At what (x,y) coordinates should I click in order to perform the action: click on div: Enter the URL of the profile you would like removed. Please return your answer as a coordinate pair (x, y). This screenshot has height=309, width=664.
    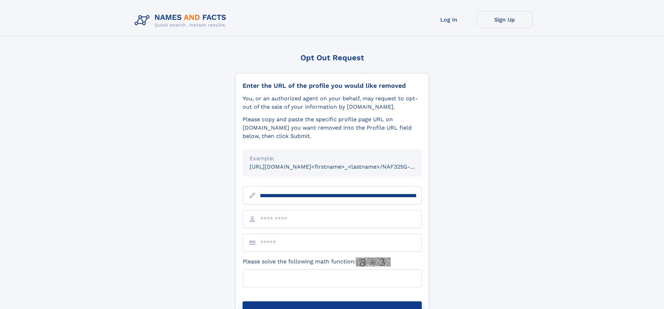
    Looking at the image, I should click on (332, 86).